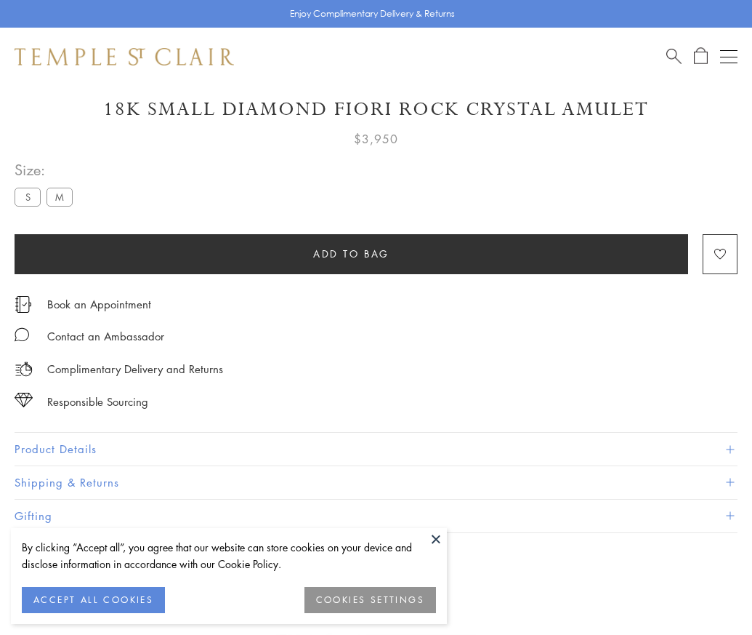 The width and height of the screenshot is (752, 635). Describe the element at coordinates (701, 56) in the screenshot. I see `a: Open Shopping Bag` at that location.